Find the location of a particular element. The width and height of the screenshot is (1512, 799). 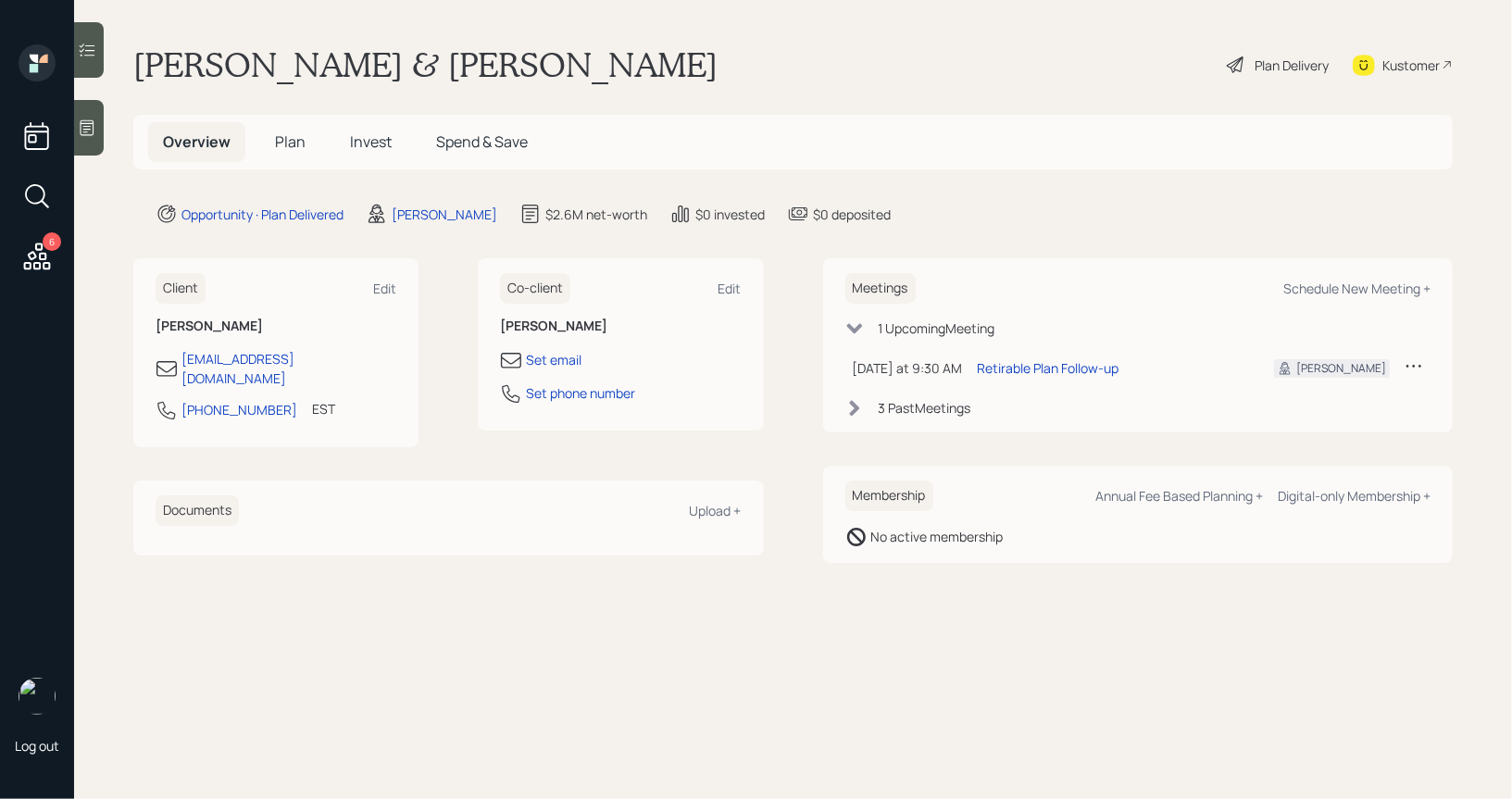

h6: Client is located at coordinates (180, 288).